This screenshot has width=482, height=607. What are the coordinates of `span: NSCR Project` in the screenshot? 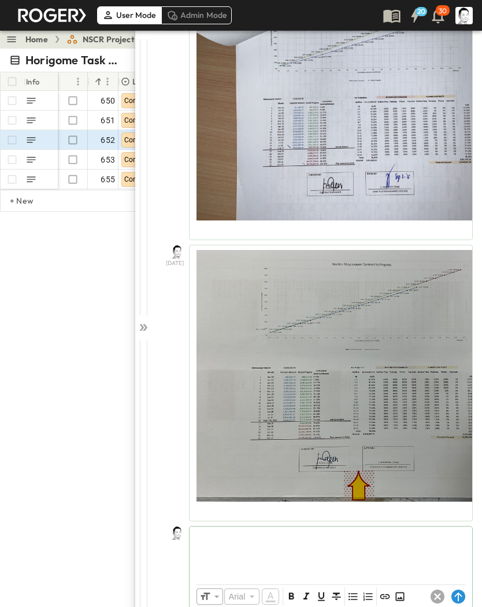 It's located at (109, 39).